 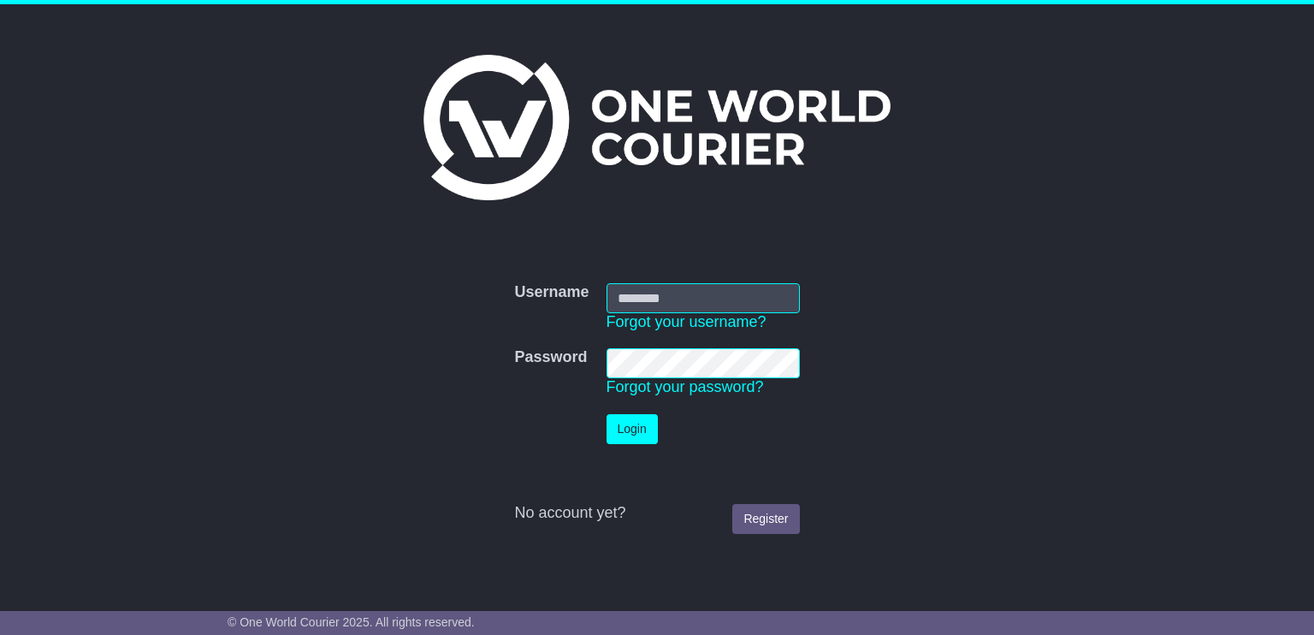 I want to click on a: Forgot your password?, so click(x=685, y=387).